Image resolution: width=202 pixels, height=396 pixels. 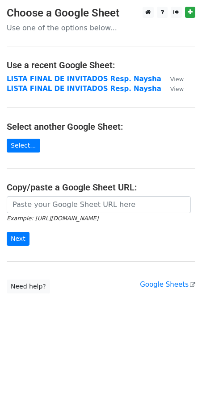 I want to click on h4: Select another Google Sheet:, so click(x=101, y=127).